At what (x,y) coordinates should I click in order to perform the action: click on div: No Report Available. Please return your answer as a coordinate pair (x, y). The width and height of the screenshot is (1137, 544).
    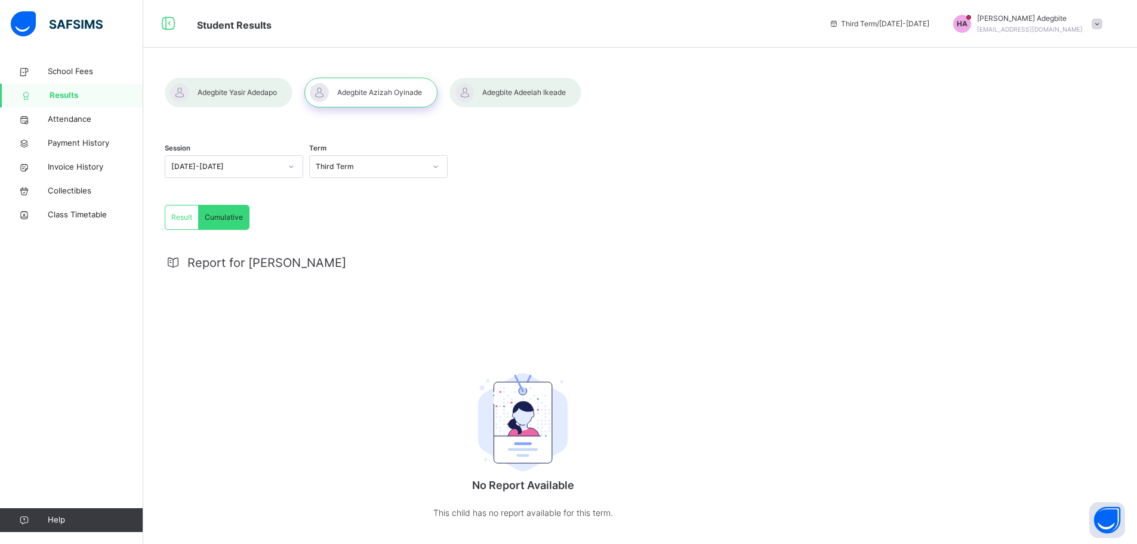
    Looking at the image, I should click on (523, 442).